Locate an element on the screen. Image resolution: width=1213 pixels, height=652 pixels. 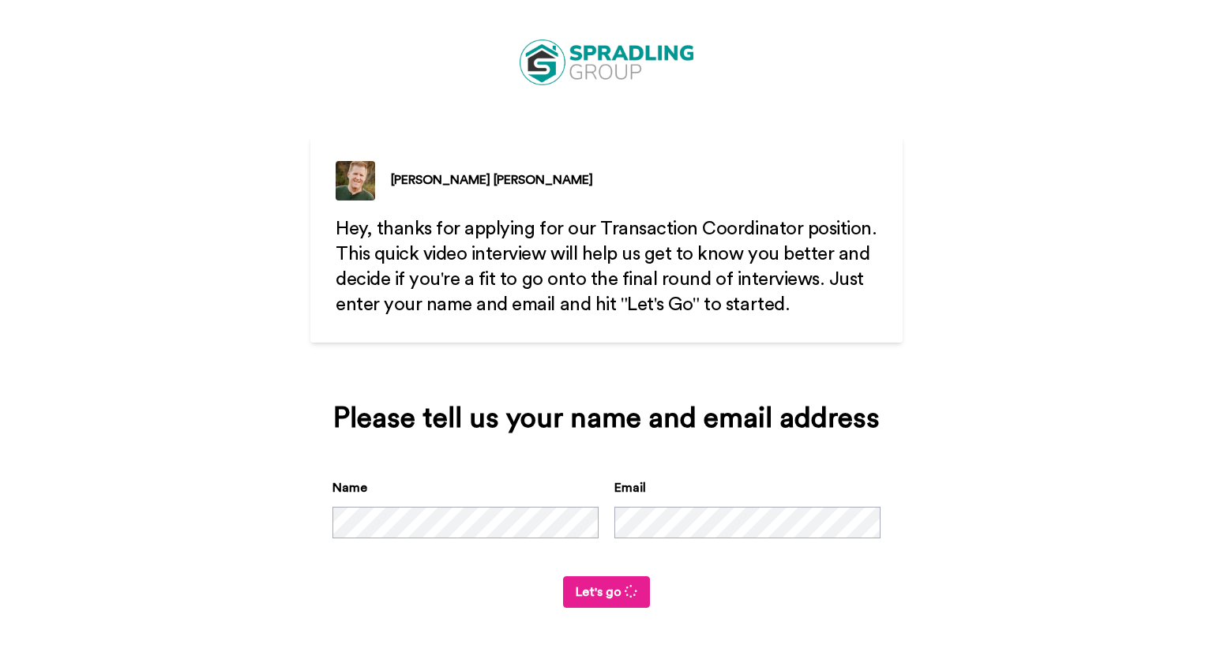
img: https://cdn.bonjoro.com/media/03eb03f3-76ae-4068-bcec-0a217477c8d4/984e289f-825f-4648-a94f-ac7822... is located at coordinates (607, 62).